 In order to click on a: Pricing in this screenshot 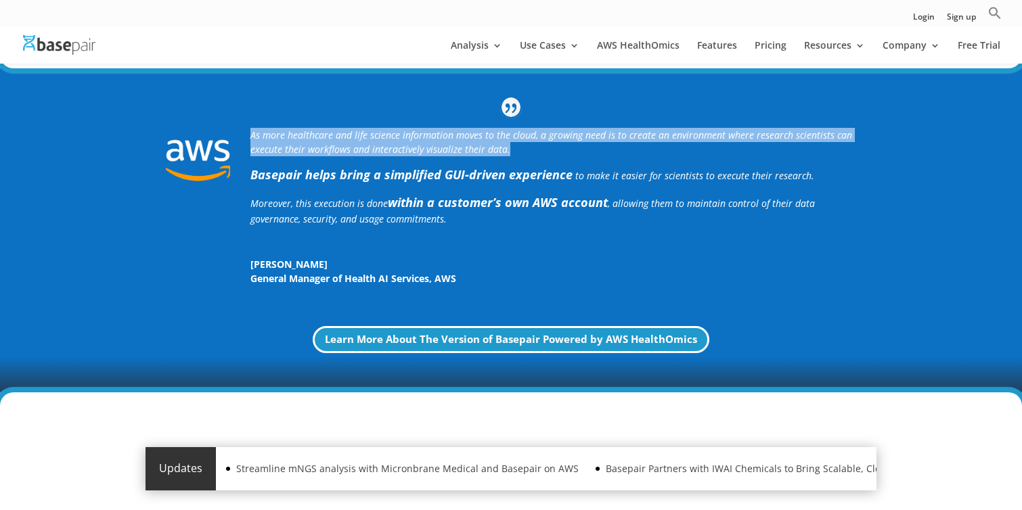, I will do `click(770, 52)`.